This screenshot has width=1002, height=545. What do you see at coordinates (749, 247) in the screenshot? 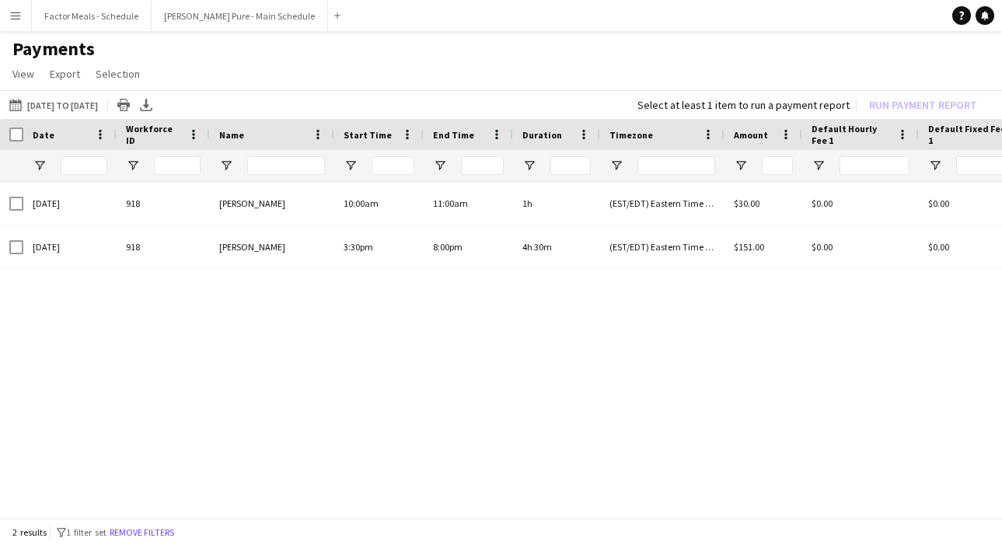
I see `span: $151.00` at bounding box center [749, 247].